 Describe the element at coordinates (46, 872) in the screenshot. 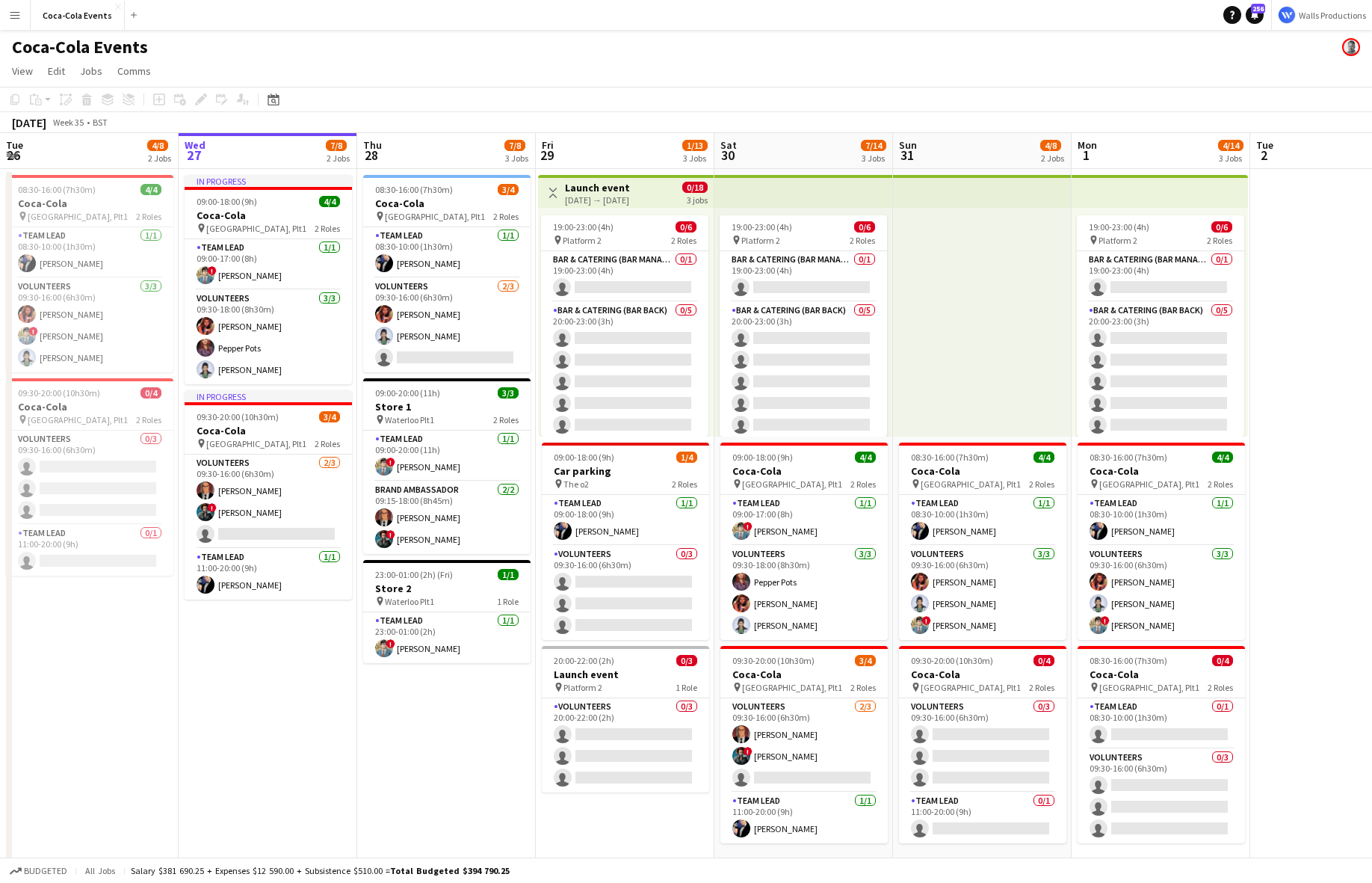

I see `span: Budgeted` at that location.